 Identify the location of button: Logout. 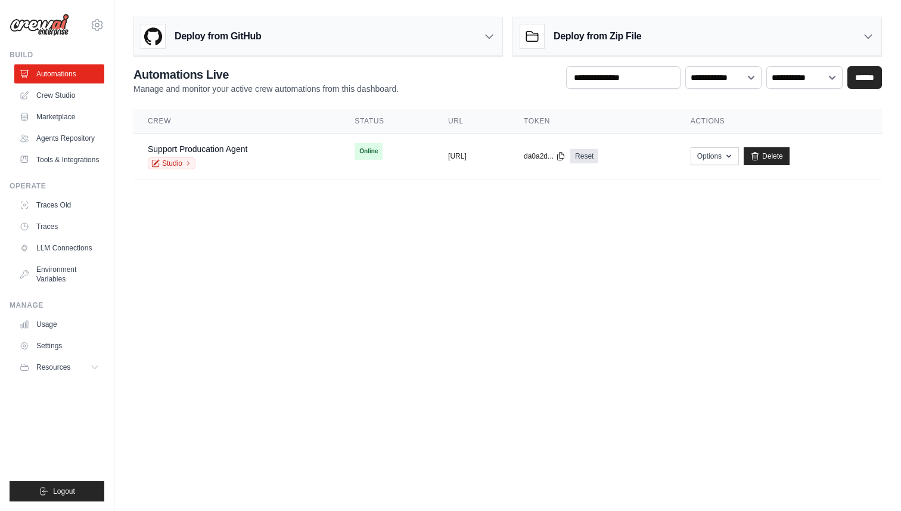
(57, 491).